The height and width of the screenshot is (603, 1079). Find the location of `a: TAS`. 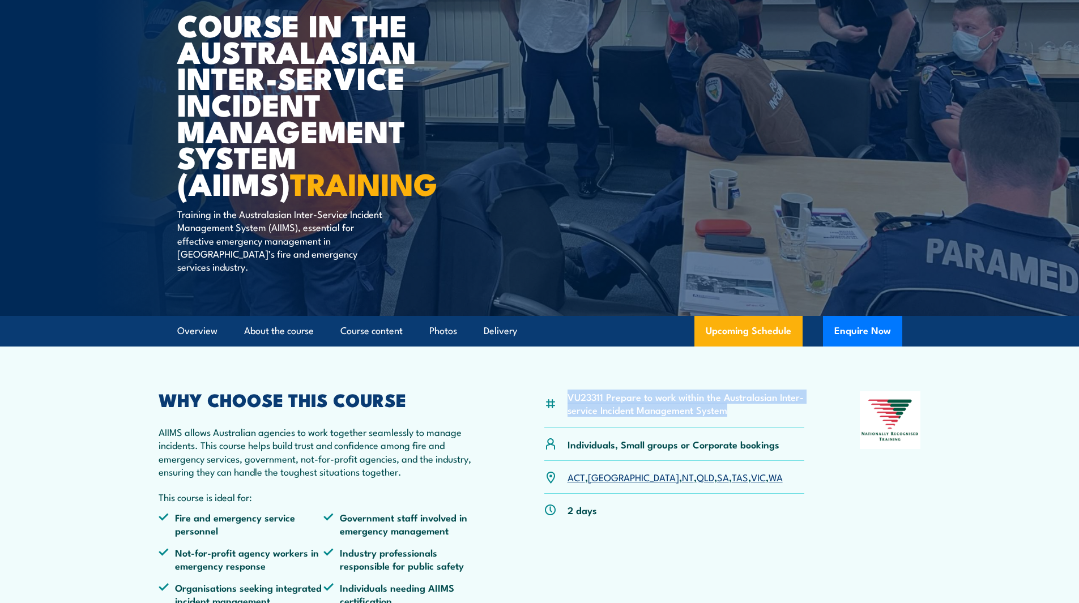

a: TAS is located at coordinates (740, 477).